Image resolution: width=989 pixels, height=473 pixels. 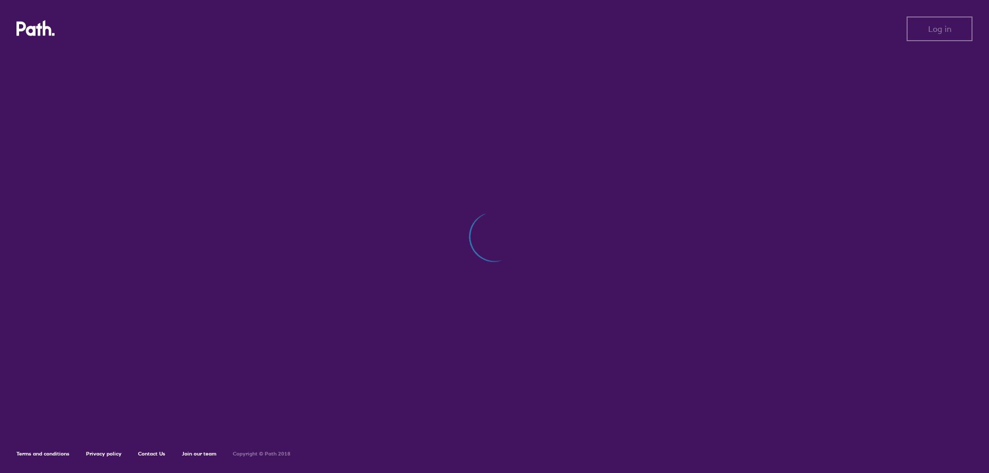 I want to click on a: Privacy policy, so click(x=104, y=454).